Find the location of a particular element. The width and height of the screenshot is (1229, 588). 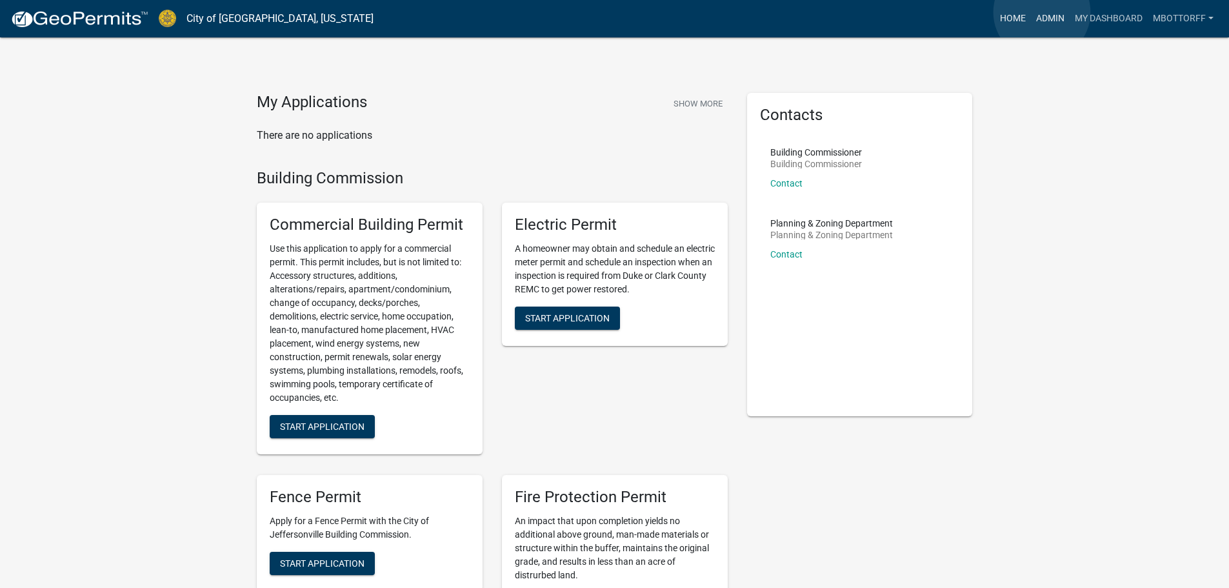

img: City of Jeffersonville, Indiana is located at coordinates (167, 18).